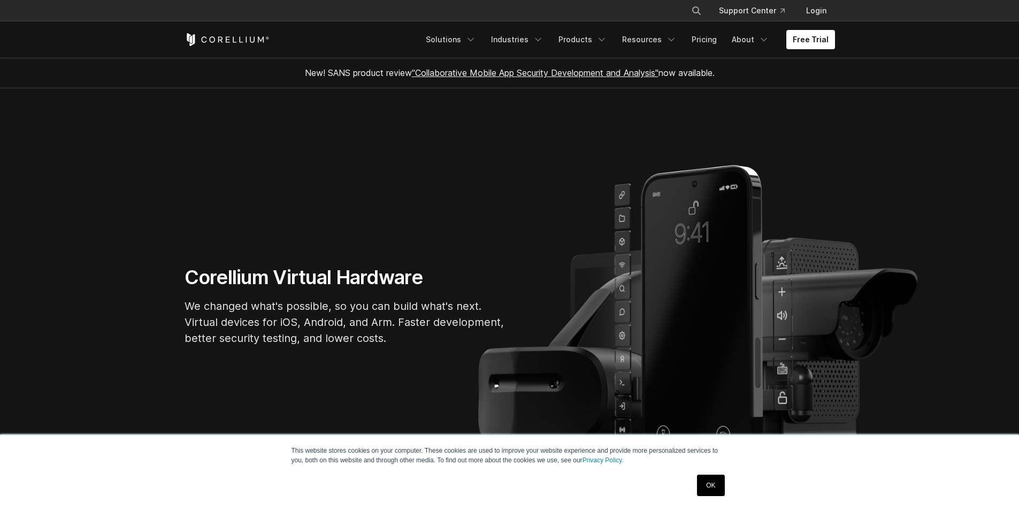  I want to click on a: Free Trial, so click(810, 40).